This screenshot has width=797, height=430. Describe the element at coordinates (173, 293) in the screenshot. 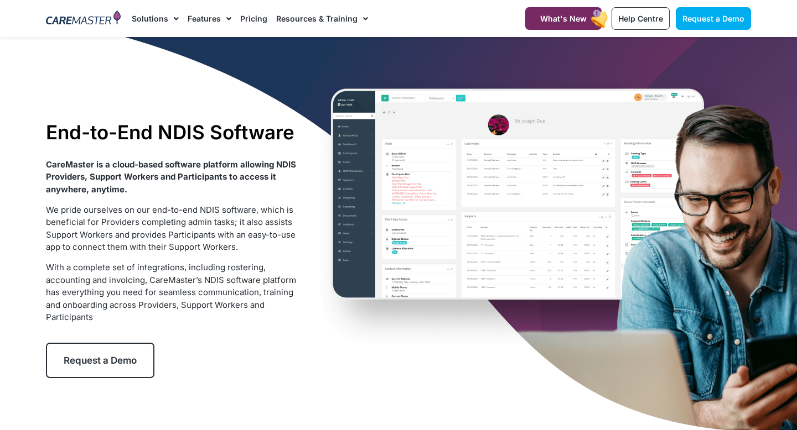

I see `p: With a complete set of integrations, including rostering, accounting and invoicing, CareMaster’s ...` at that location.